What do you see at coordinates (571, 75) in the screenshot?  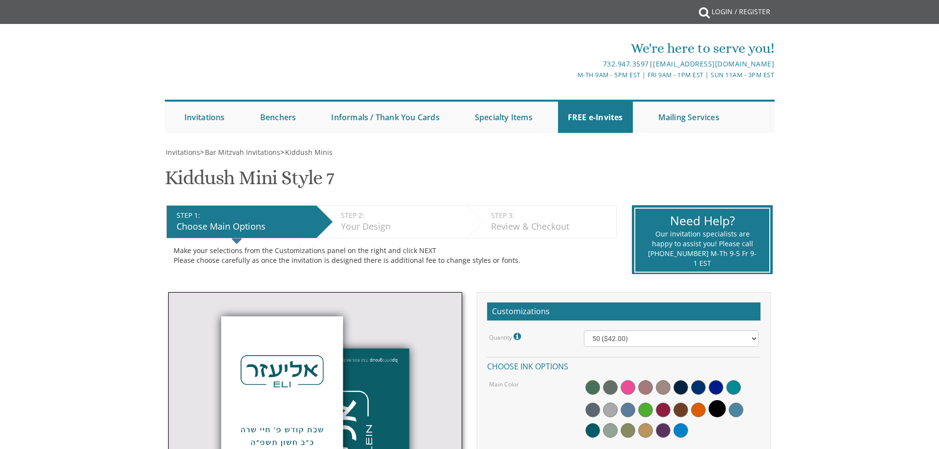 I see `div: M-Th 9am - 5pm EST | Fri 9am - 1pm EST | Sun 11am - 3pm EST` at bounding box center [571, 75].